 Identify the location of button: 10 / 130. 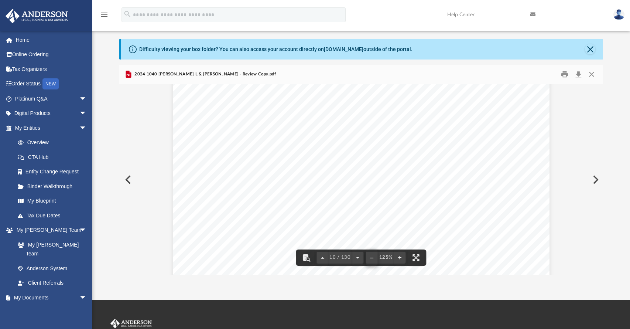
(340, 258).